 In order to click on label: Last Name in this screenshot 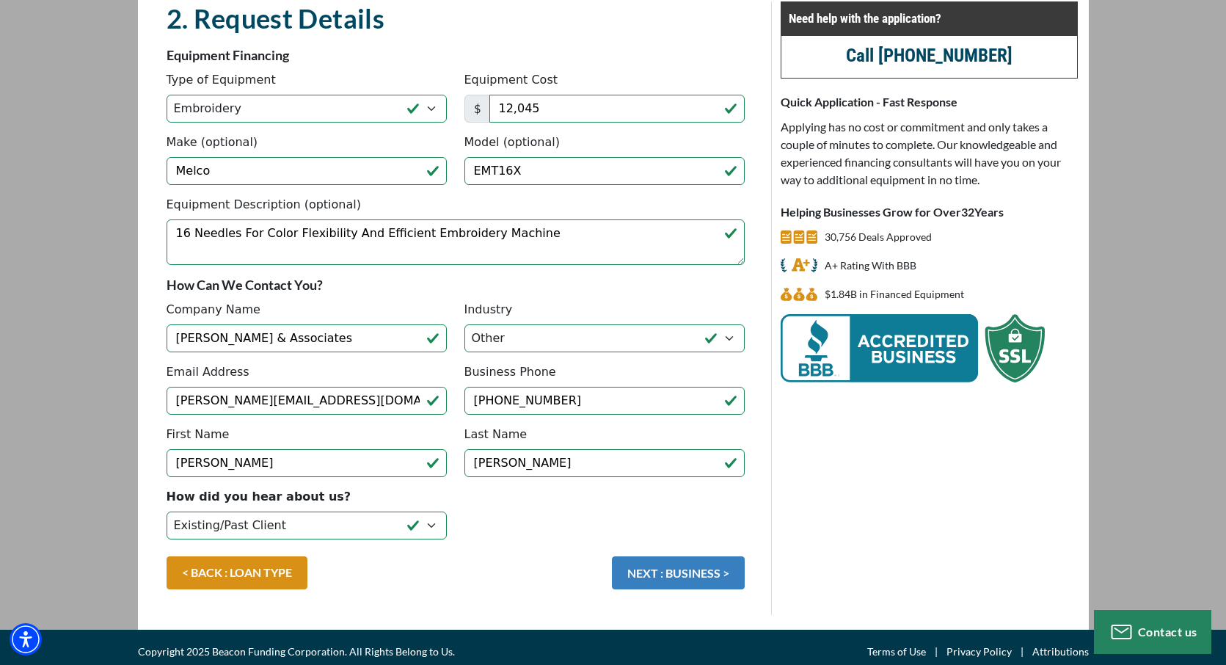, I will do `click(496, 434)`.